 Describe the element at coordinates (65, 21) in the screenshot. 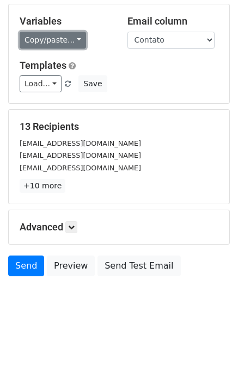

I see `h5: Variables` at that location.